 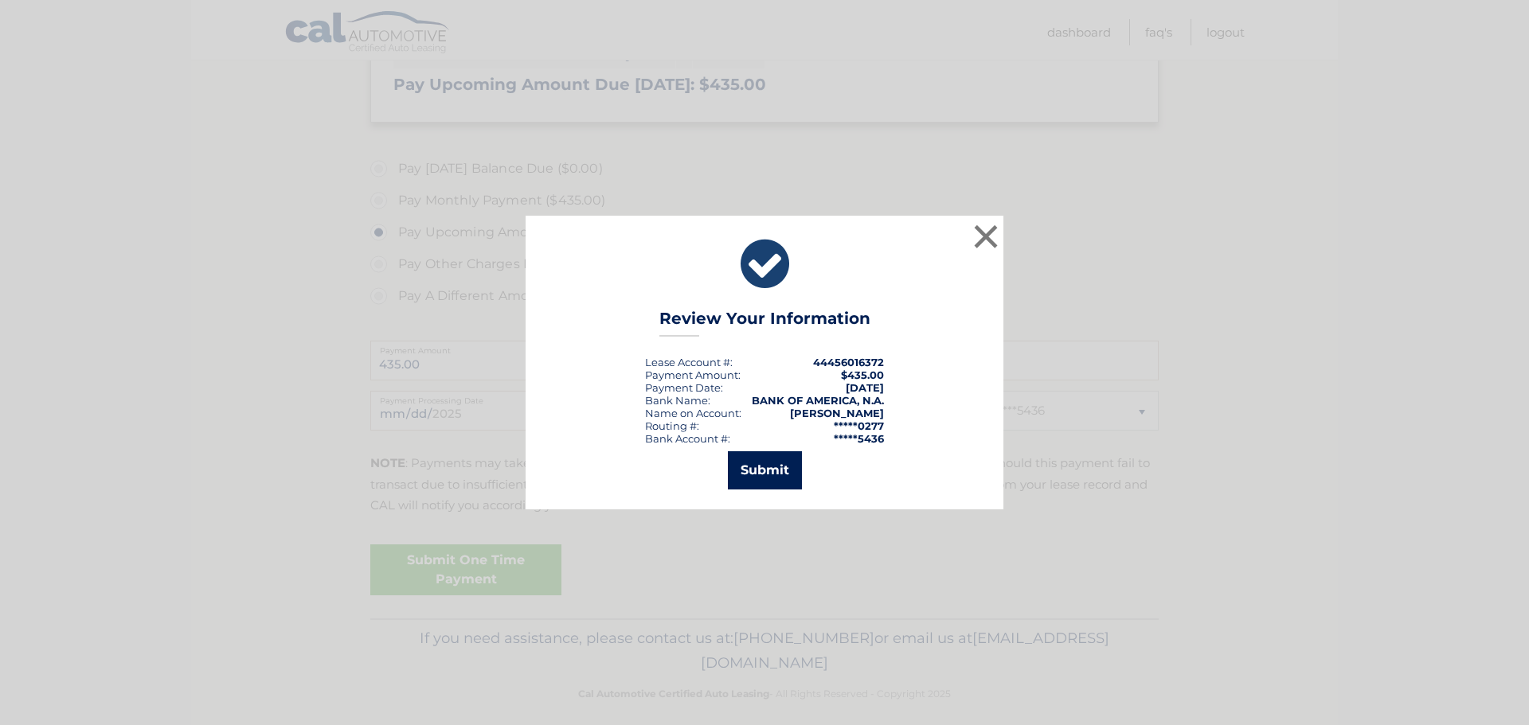 What do you see at coordinates (689, 362) in the screenshot?
I see `div: Lease Account #:` at bounding box center [689, 362].